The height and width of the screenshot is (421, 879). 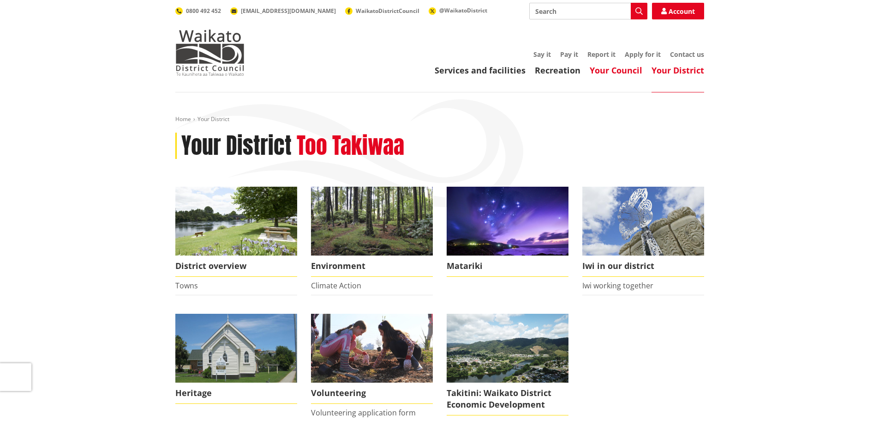 What do you see at coordinates (236, 221) in the screenshot?
I see `img: Ngaruawahia 0015` at bounding box center [236, 221].